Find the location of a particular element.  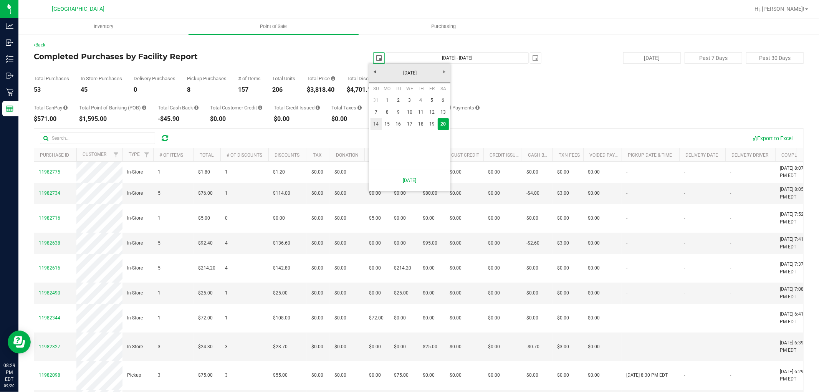

a: Back is located at coordinates (40, 45).